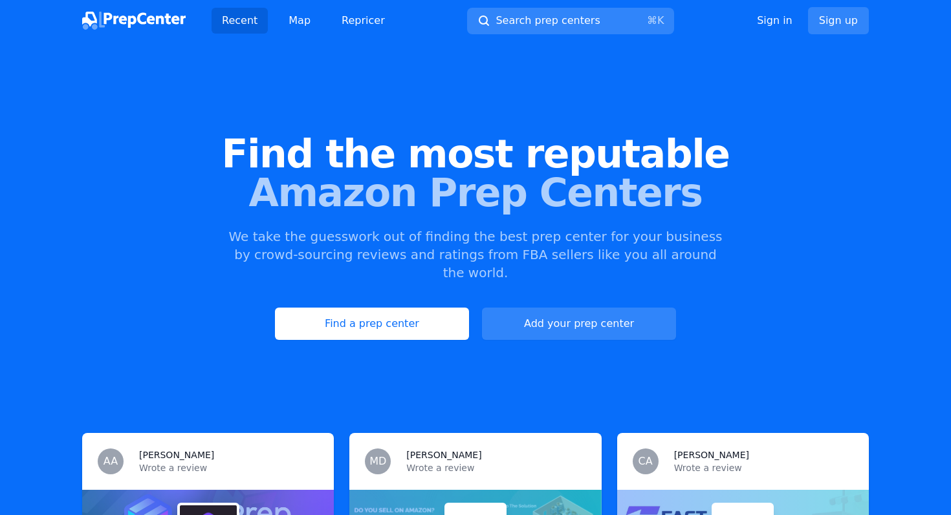 This screenshot has height=515, width=951. What do you see at coordinates (475, 154) in the screenshot?
I see `span: Find the most reputable` at bounding box center [475, 154].